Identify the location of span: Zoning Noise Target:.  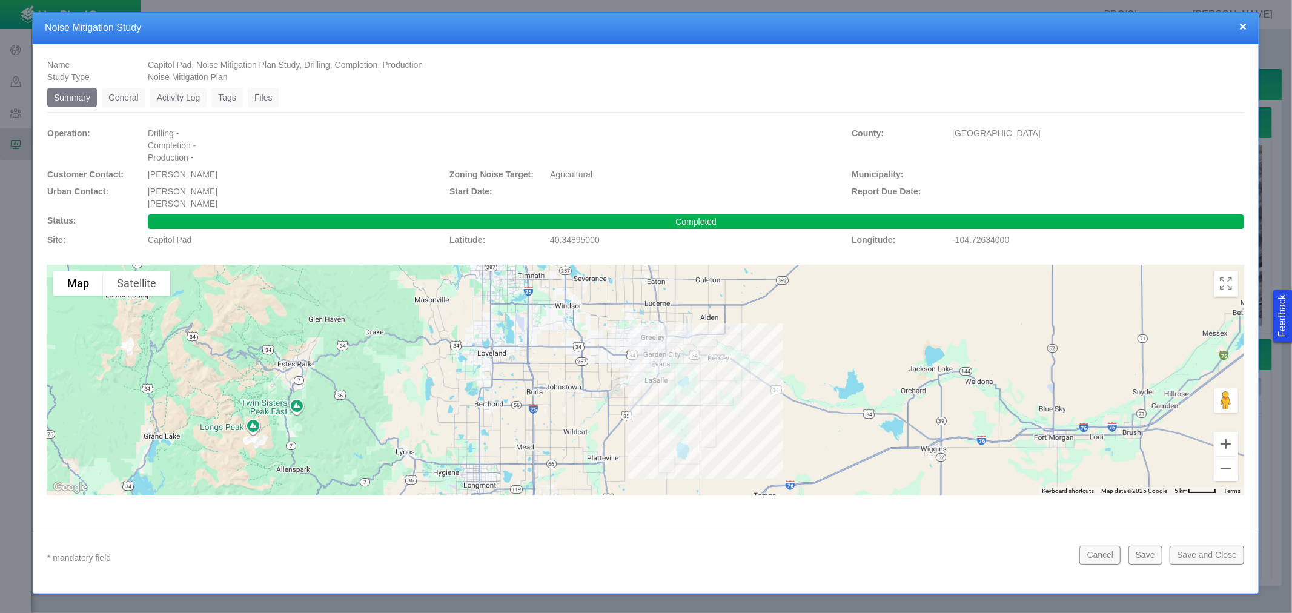
(491, 174).